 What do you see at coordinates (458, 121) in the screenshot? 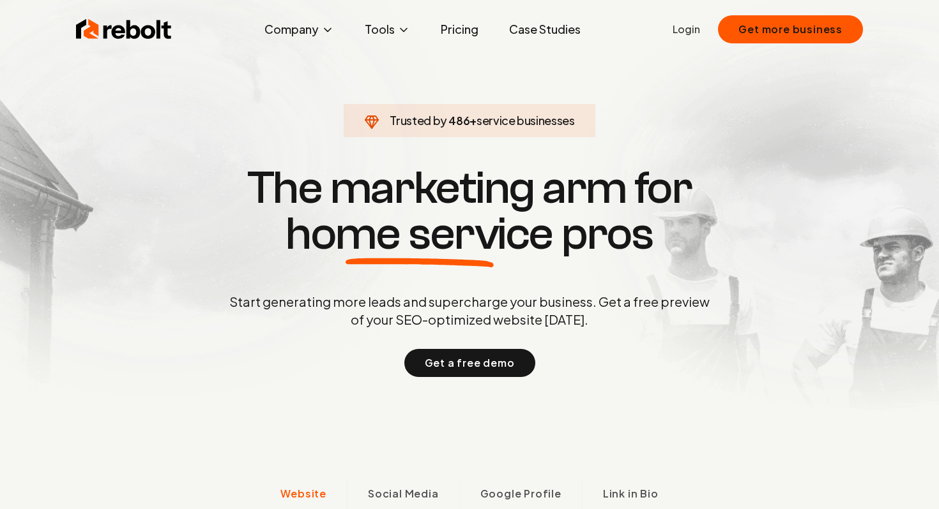
I see `span: 486` at bounding box center [458, 121].